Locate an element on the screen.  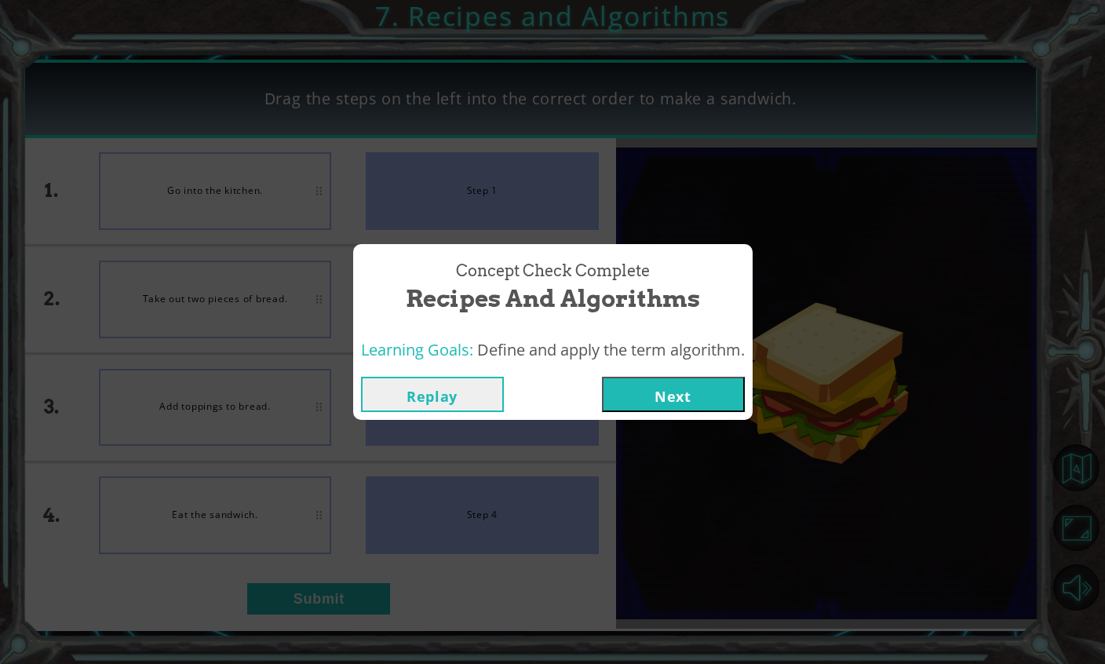
button: Replay is located at coordinates (432, 394).